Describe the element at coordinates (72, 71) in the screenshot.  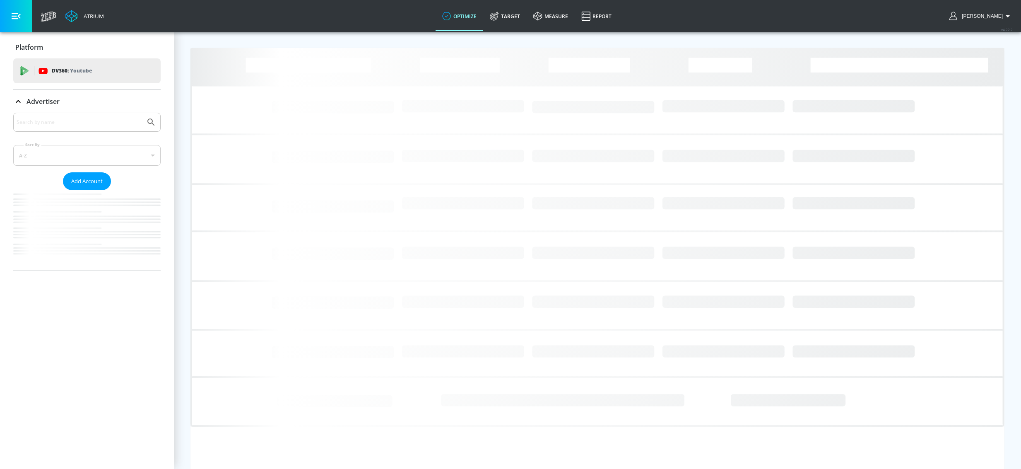
I see `p: DV360:` at that location.